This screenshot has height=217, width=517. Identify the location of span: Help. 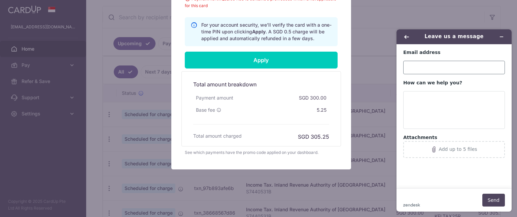
(22, 8).